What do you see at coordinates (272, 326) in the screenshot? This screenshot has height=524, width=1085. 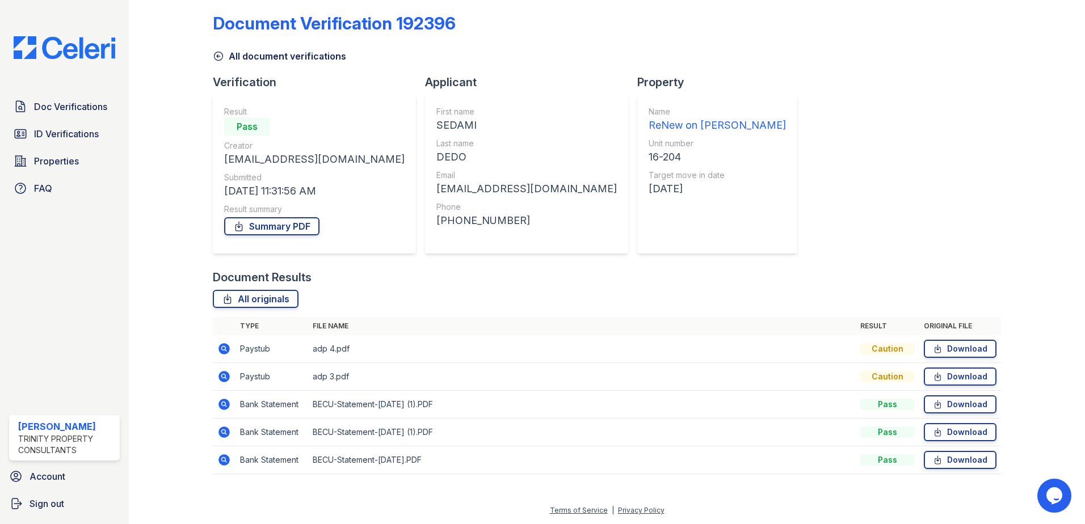 I see `th: Type` at bounding box center [272, 326].